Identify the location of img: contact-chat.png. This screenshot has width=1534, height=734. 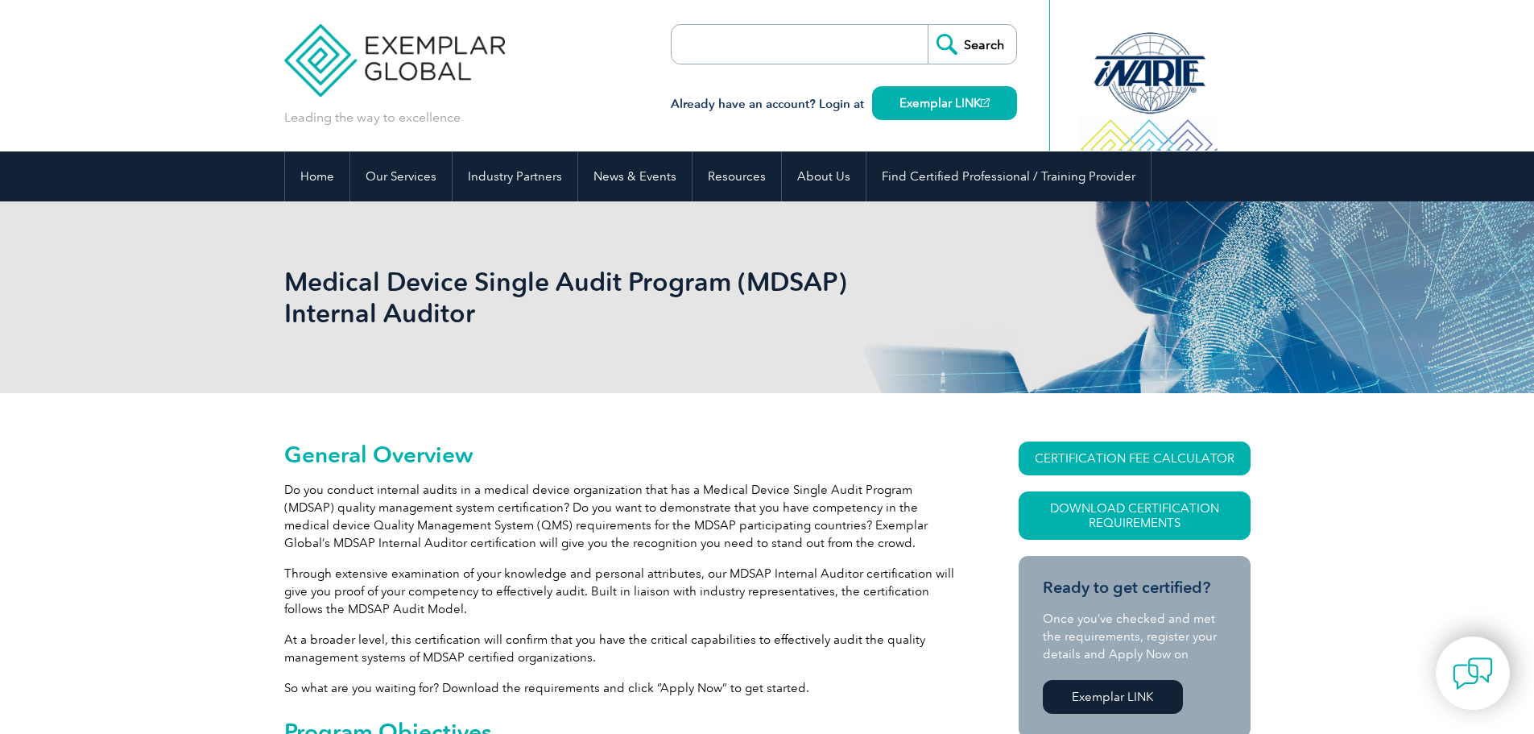
(1473, 673).